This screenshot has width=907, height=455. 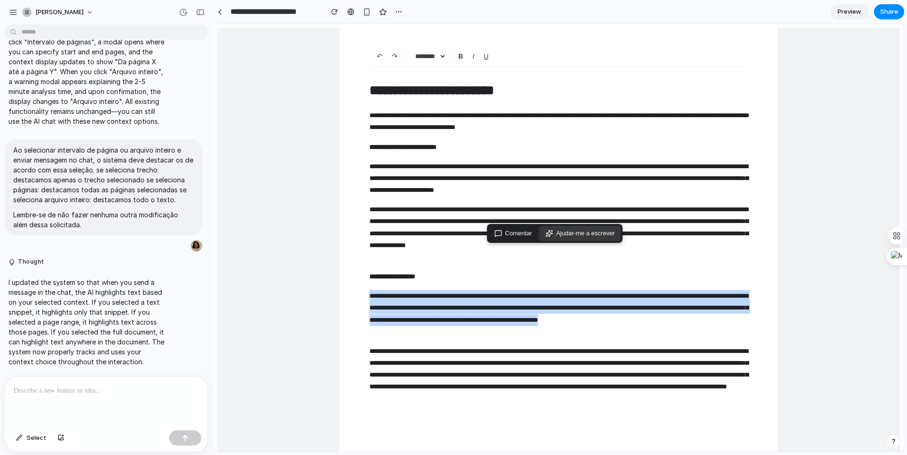 I want to click on button: B, so click(x=248, y=32).